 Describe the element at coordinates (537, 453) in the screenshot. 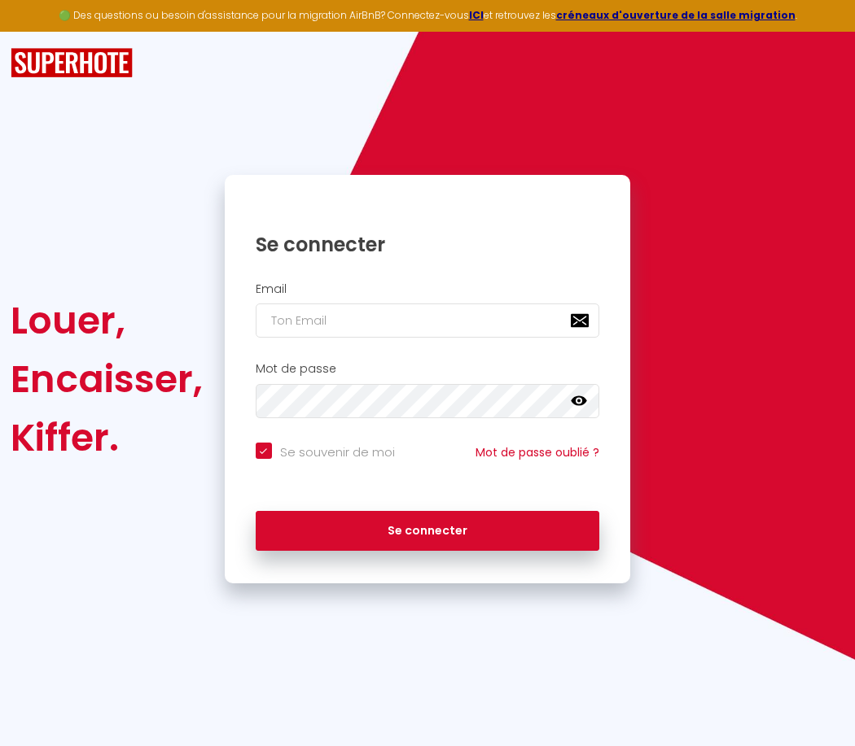

I see `a: Mot de passe oublié ?` at that location.